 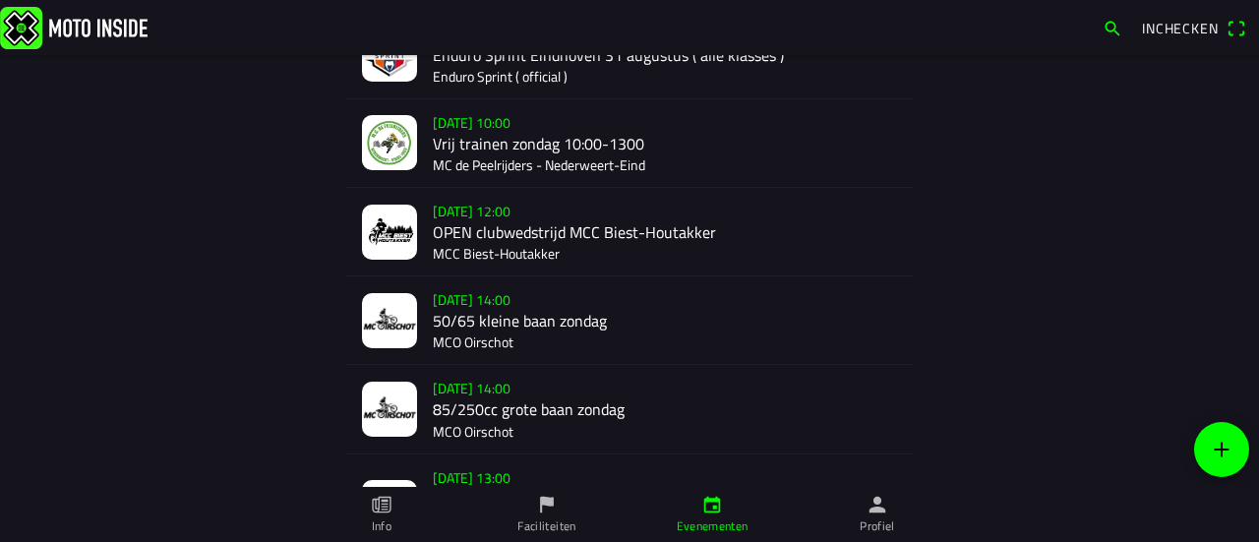 I want to click on img: V2K3oevMBGF7WjNhgUkIezFLPwkwapaIu5gWaqL2.jpg, so click(x=390, y=143).